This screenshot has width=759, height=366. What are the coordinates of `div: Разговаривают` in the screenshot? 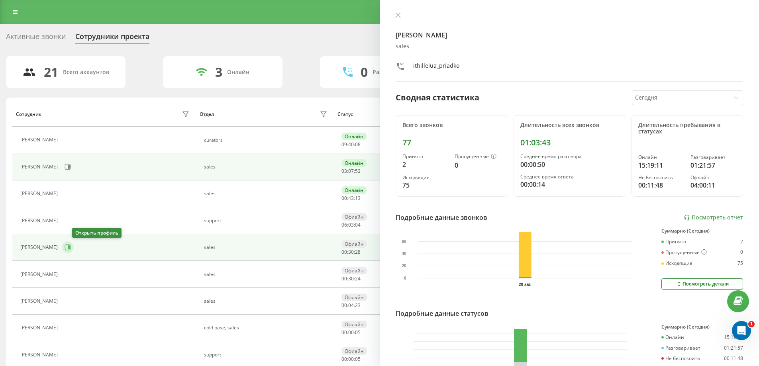 It's located at (394, 72).